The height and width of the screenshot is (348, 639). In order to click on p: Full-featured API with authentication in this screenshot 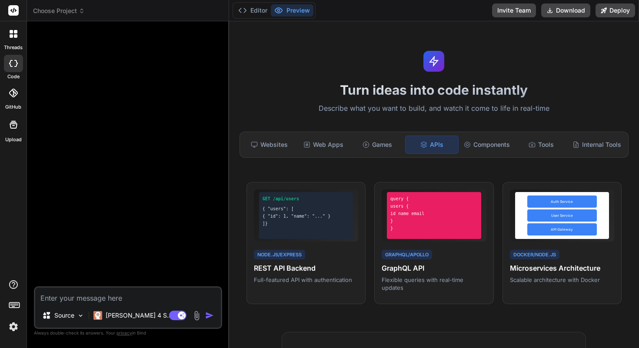, I will do `click(306, 280)`.